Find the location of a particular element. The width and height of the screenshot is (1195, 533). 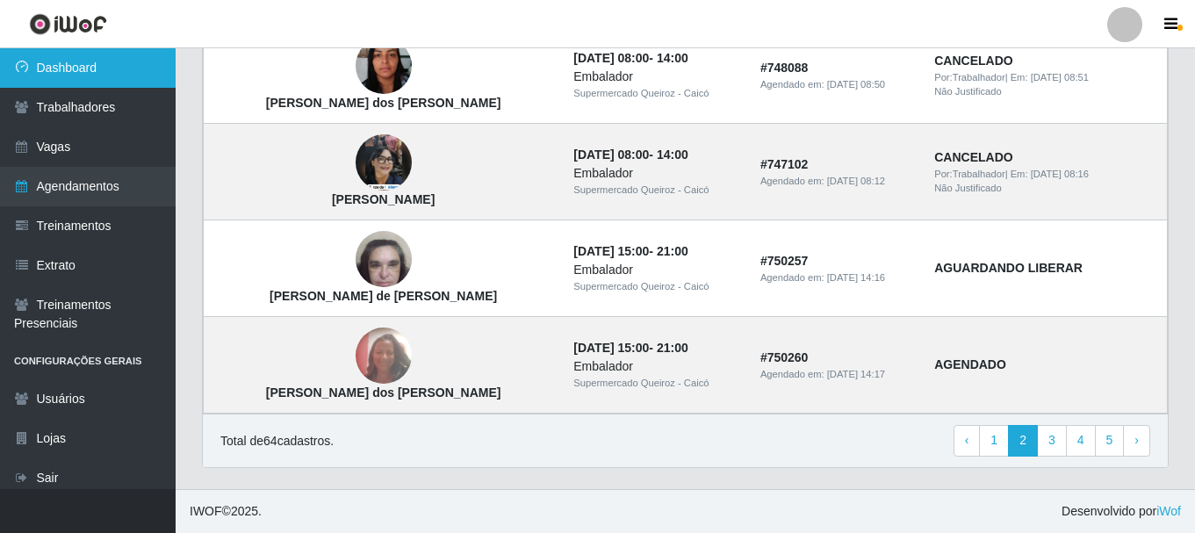

a: 5 is located at coordinates (1110, 441).